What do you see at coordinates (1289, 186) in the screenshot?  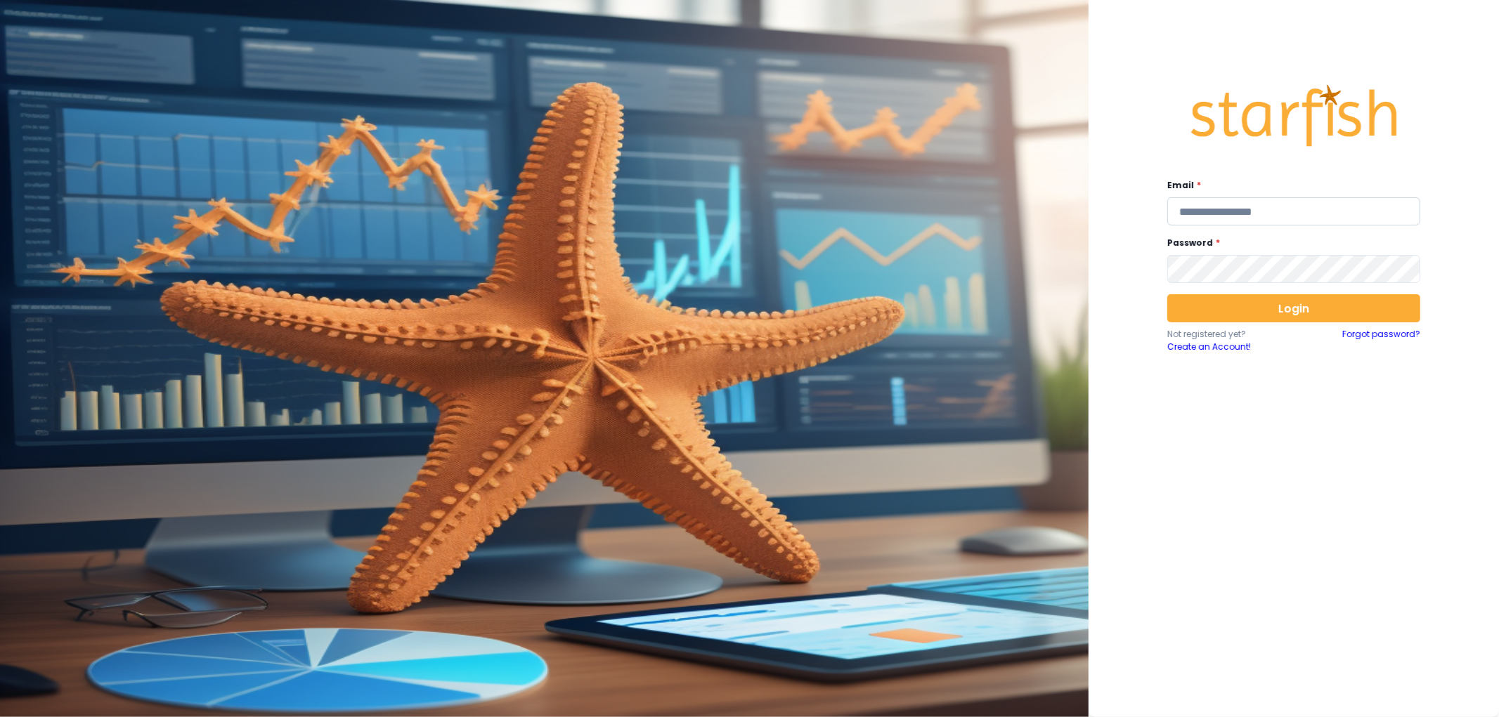 I see `label: Email` at bounding box center [1289, 186].